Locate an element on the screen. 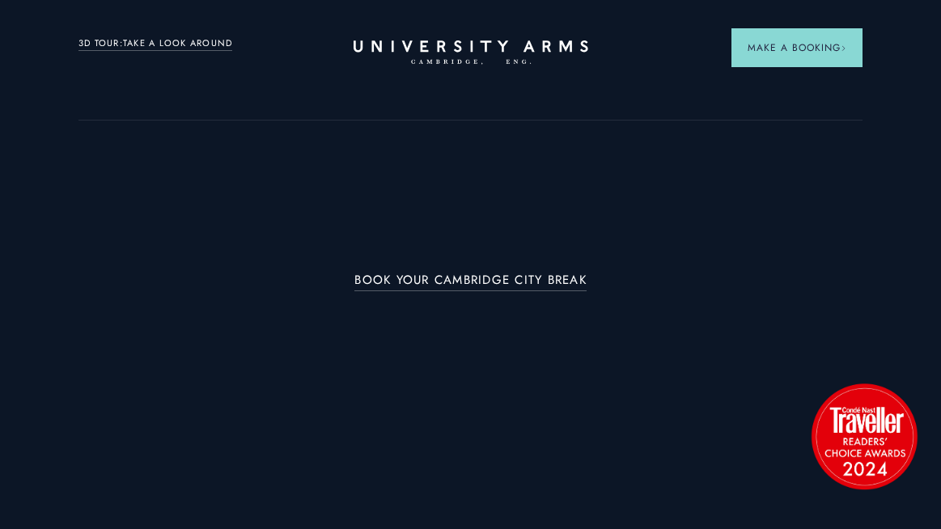 This screenshot has height=529, width=941. img: image-2524eff8f0c5d55edbf694693304c4387916dea5-1501x1501-png is located at coordinates (864, 436).